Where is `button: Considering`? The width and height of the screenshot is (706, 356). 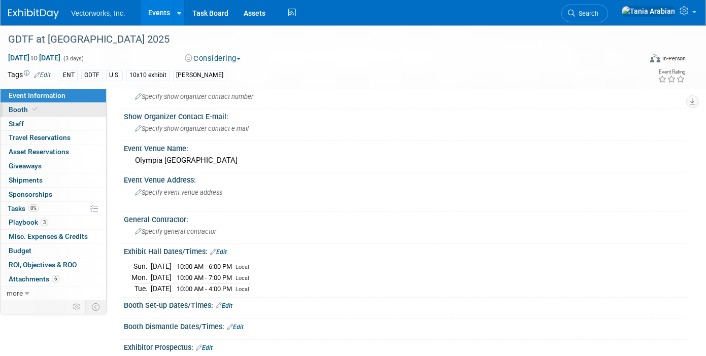 button: Considering is located at coordinates (213, 58).